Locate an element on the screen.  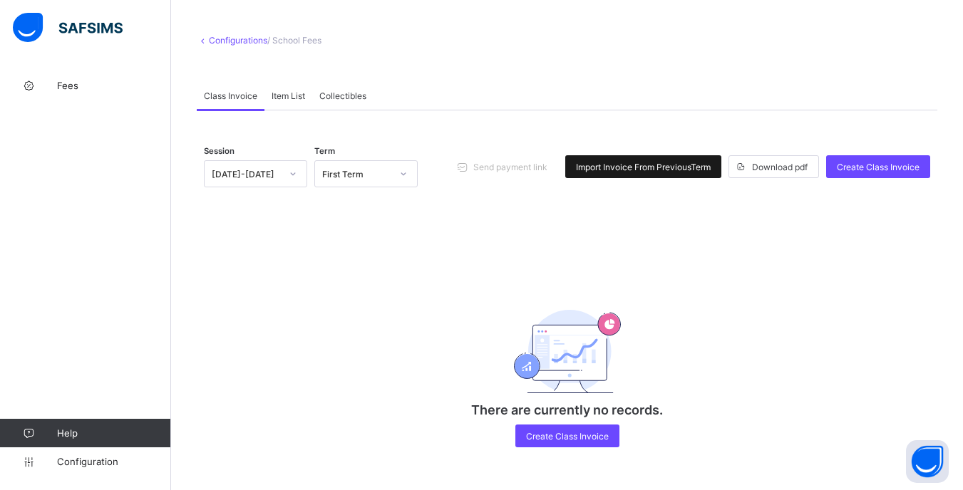
img: academics.830fd61bc8807c8ddf7a6434d507d981.svg is located at coordinates (567, 351).